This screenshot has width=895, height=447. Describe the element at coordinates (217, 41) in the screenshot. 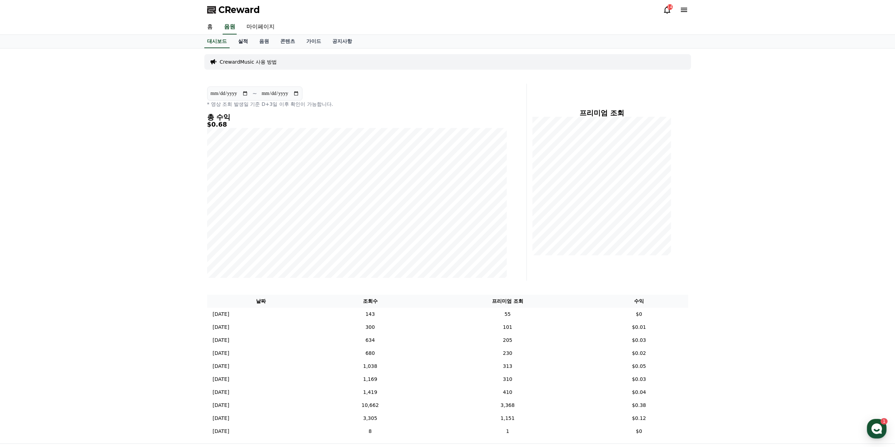

I see `a: 대시보드` at that location.